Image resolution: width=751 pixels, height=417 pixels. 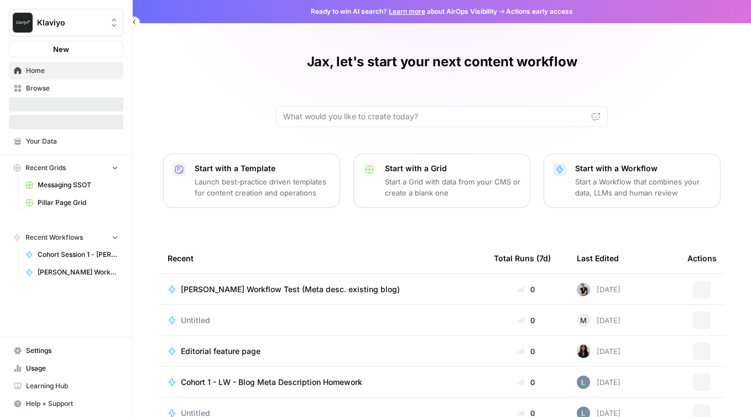 I want to click on p: Launch best-practice driven templates for content creation and operations, so click(x=263, y=187).